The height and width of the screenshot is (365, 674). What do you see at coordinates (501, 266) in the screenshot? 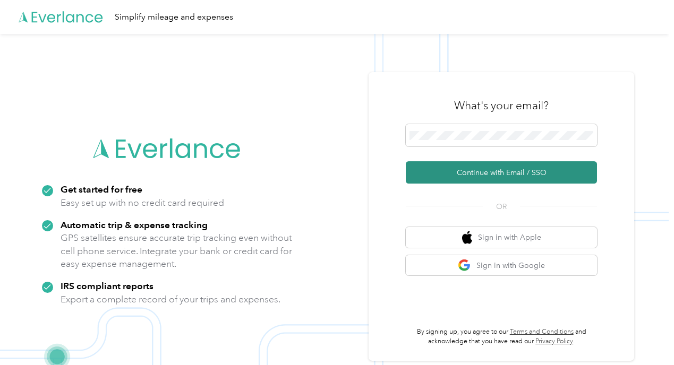
I see `button: google logoSign in with Google` at bounding box center [501, 266].